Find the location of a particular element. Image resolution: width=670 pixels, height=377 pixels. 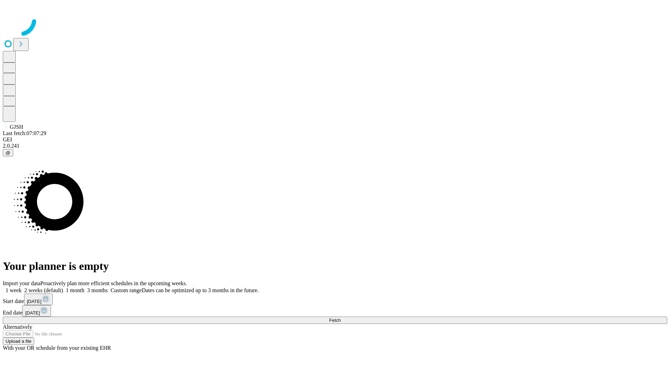

span: Import your data is located at coordinates (22, 283).